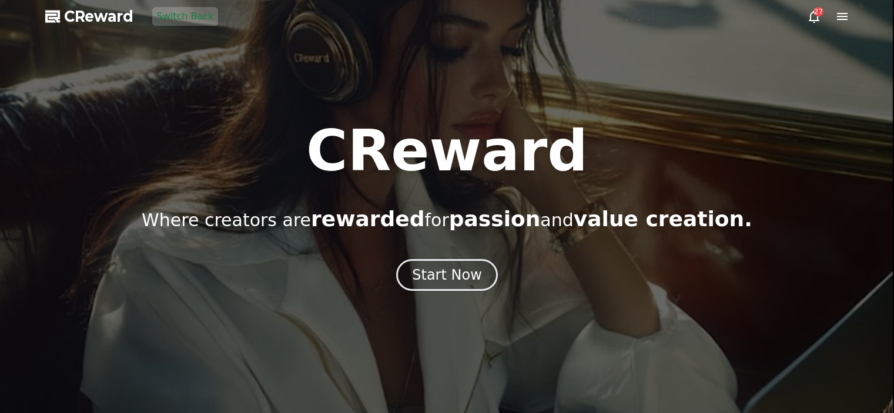  I want to click on div: Start Now, so click(447, 275).